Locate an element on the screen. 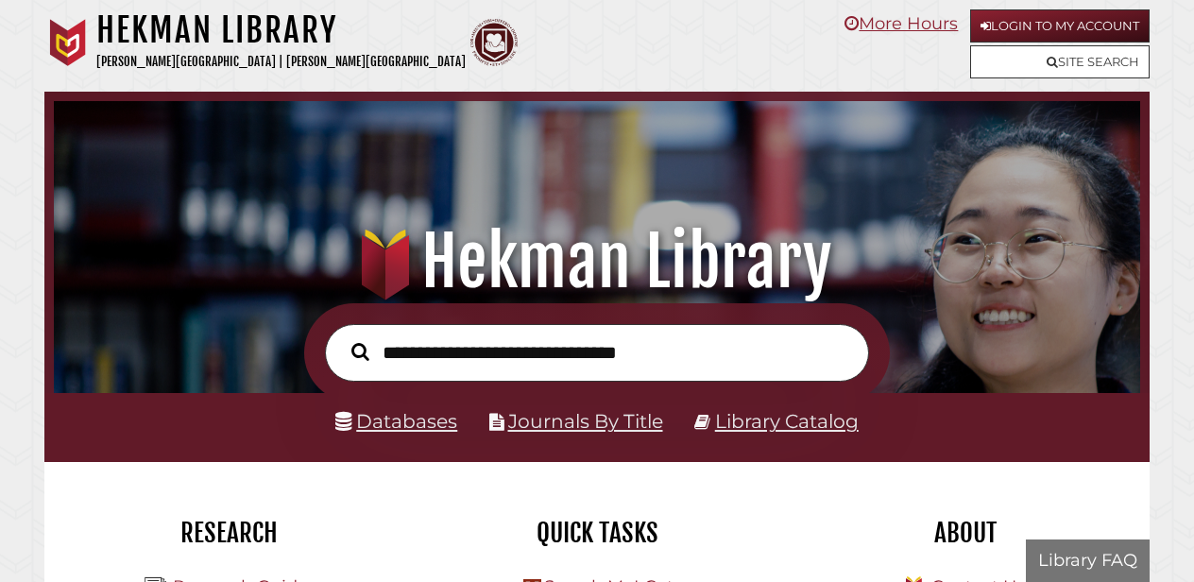 The image size is (1194, 582). a: Login to My Account is located at coordinates (1060, 25).